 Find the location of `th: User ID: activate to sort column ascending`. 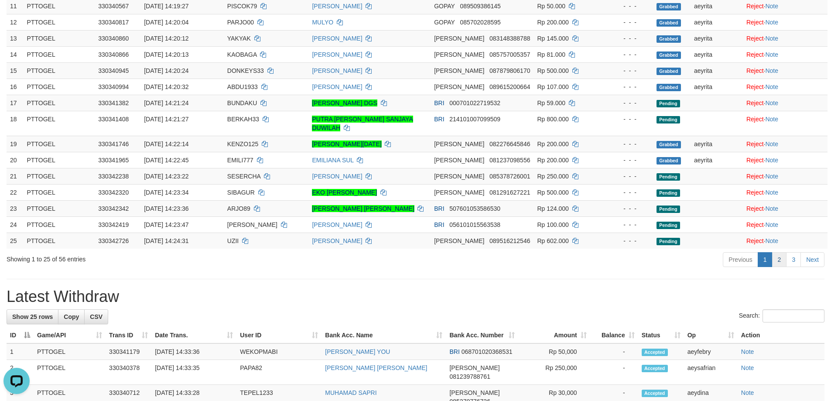

th: User ID: activate to sort column ascending is located at coordinates (279, 335).